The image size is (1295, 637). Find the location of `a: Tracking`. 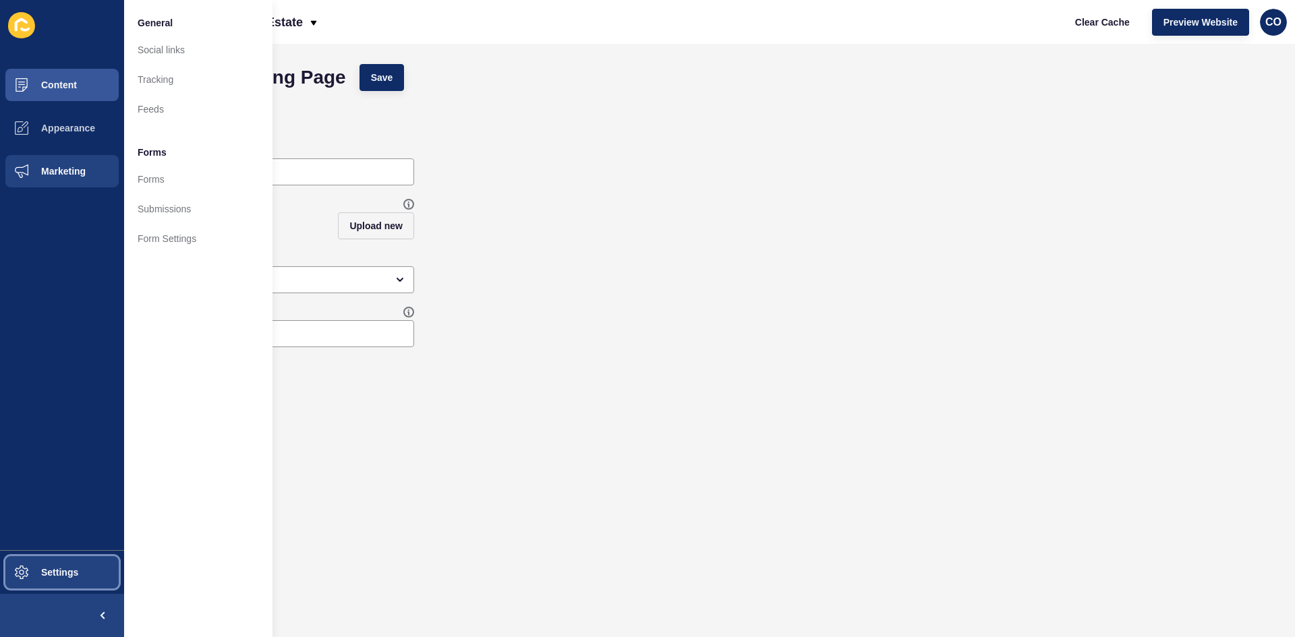

a: Tracking is located at coordinates (198, 80).